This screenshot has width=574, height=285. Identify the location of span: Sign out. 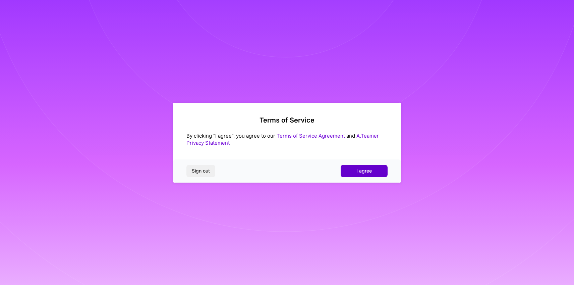
(201, 171).